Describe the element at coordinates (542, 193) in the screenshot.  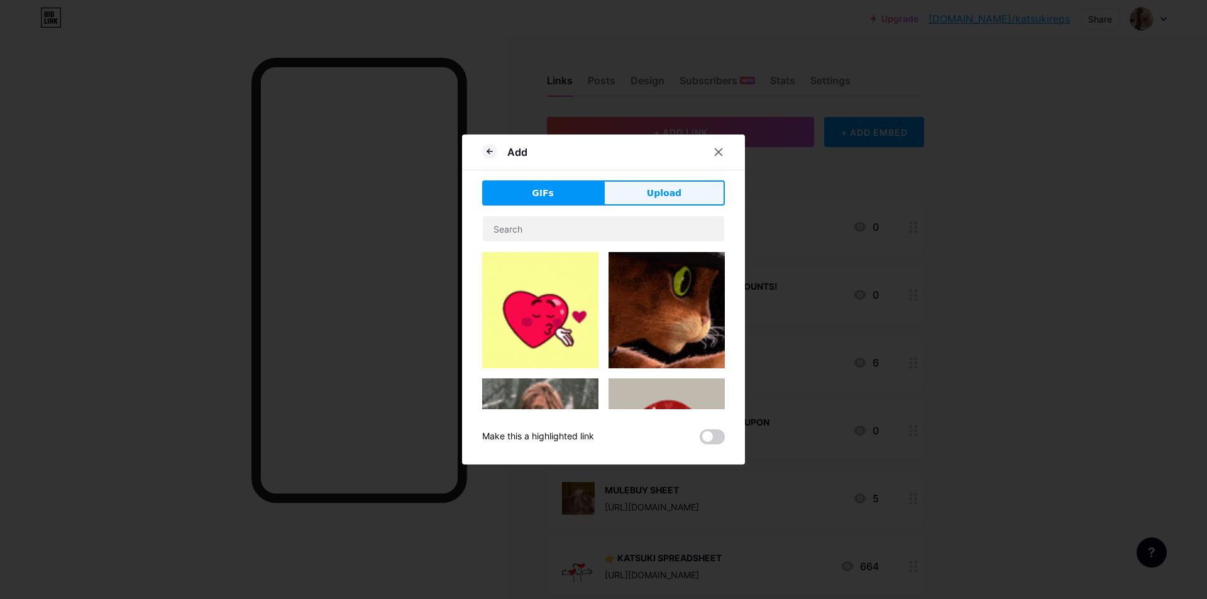
I see `button: GIFs` at that location.